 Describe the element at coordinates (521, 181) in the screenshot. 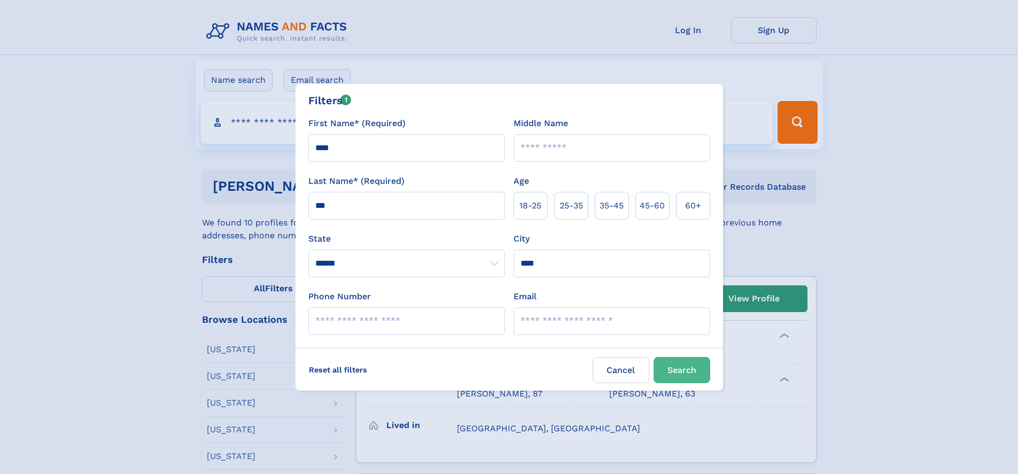

I see `label: Age` at that location.